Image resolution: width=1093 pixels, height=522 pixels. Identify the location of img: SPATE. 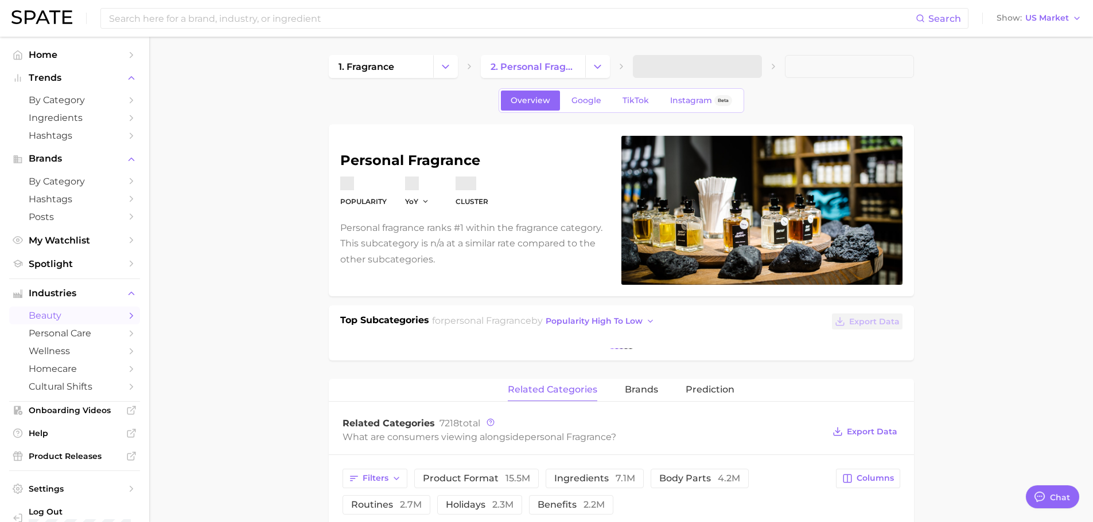
(42, 17).